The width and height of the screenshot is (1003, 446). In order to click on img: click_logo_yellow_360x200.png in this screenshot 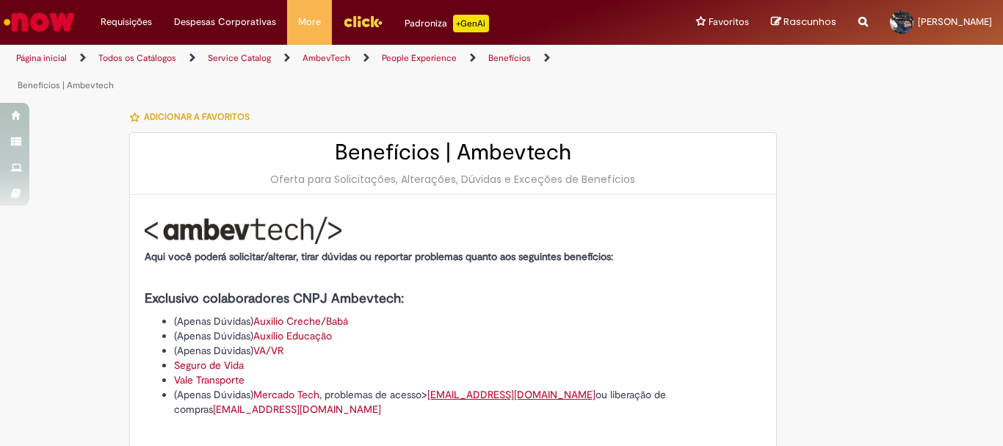, I will do `click(363, 21)`.